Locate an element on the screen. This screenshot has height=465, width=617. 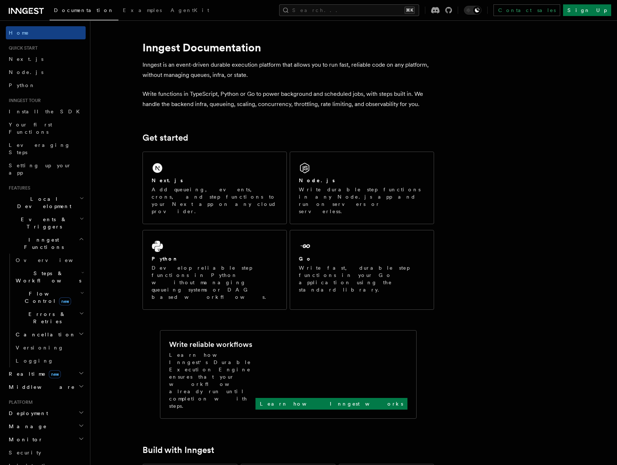
a: Documentation is located at coordinates (84, 11).